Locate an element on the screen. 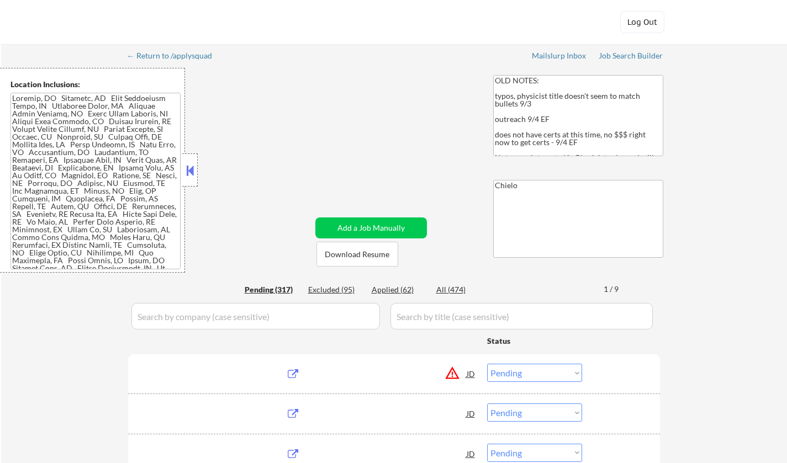  div: Status is located at coordinates (535, 341).